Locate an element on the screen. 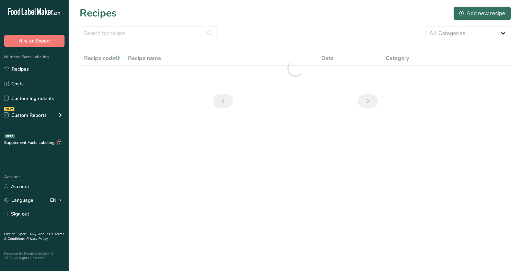 The height and width of the screenshot is (271, 522). input: Search for recipe is located at coordinates (148, 33).